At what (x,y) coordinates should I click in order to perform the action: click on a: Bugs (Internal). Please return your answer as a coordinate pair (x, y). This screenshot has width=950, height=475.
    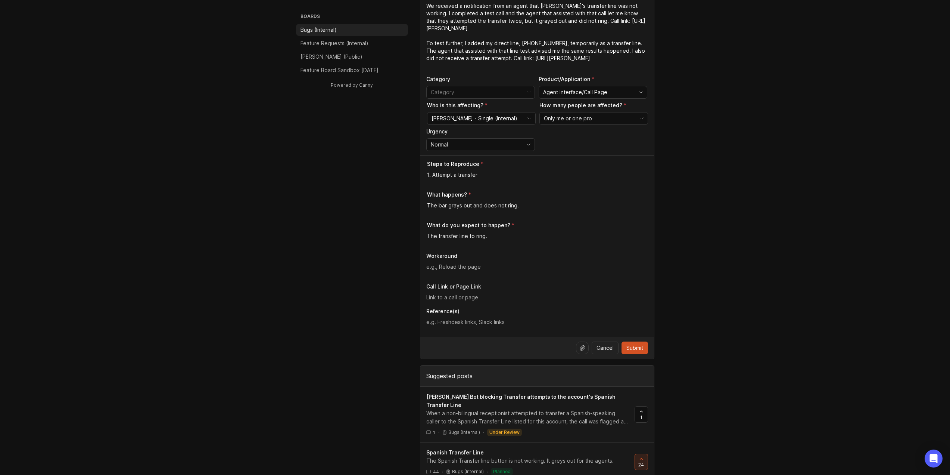
    Looking at the image, I should click on (352, 30).